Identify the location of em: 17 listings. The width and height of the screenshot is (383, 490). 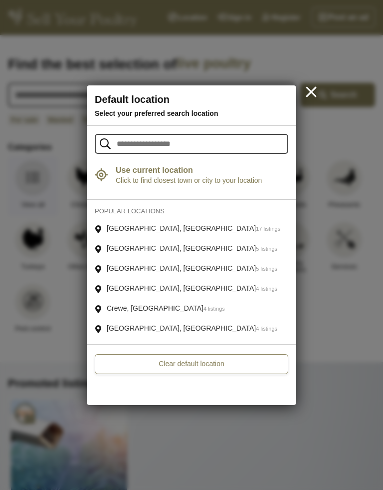
(268, 229).